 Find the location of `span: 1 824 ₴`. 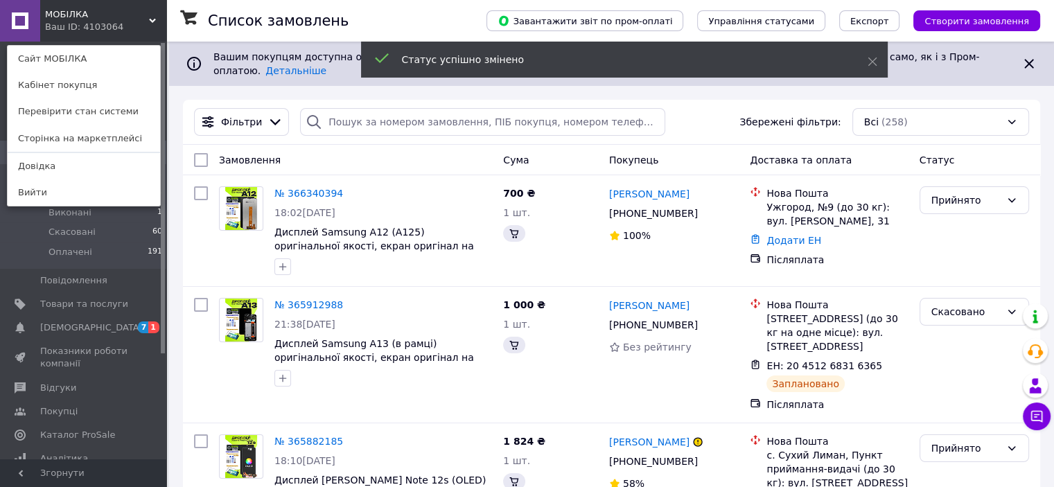

span: 1 824 ₴ is located at coordinates (524, 441).